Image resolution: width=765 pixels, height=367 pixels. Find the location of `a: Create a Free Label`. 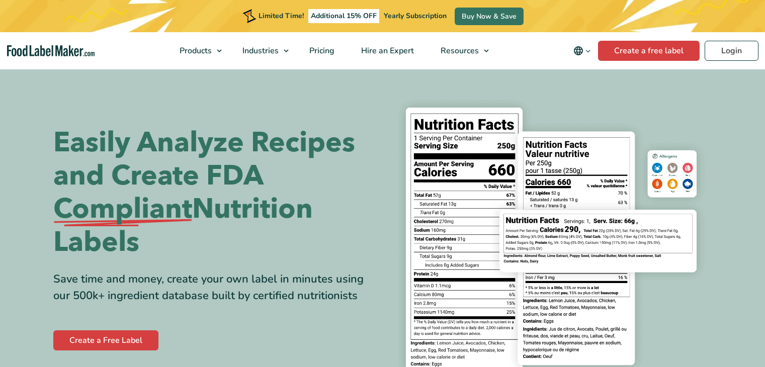

a: Create a Free Label is located at coordinates (106, 340).